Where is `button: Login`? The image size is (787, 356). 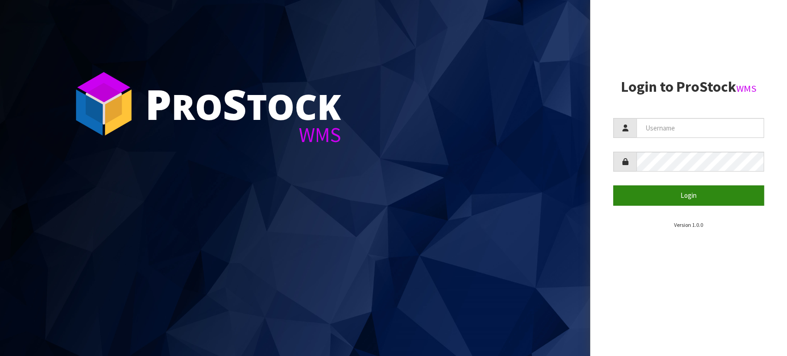
button: Login is located at coordinates (688, 195).